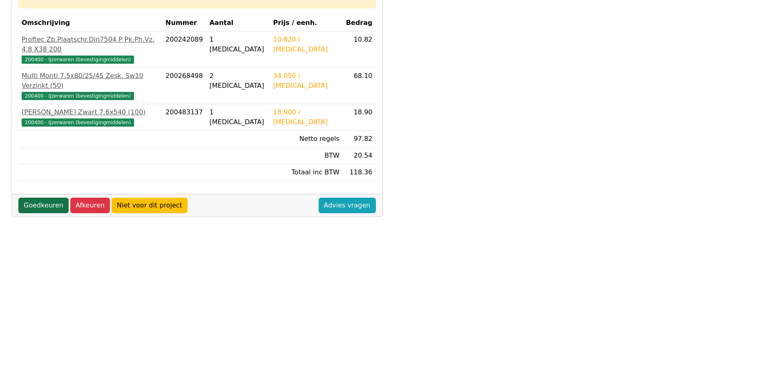  I want to click on th: Aantal, so click(238, 23).